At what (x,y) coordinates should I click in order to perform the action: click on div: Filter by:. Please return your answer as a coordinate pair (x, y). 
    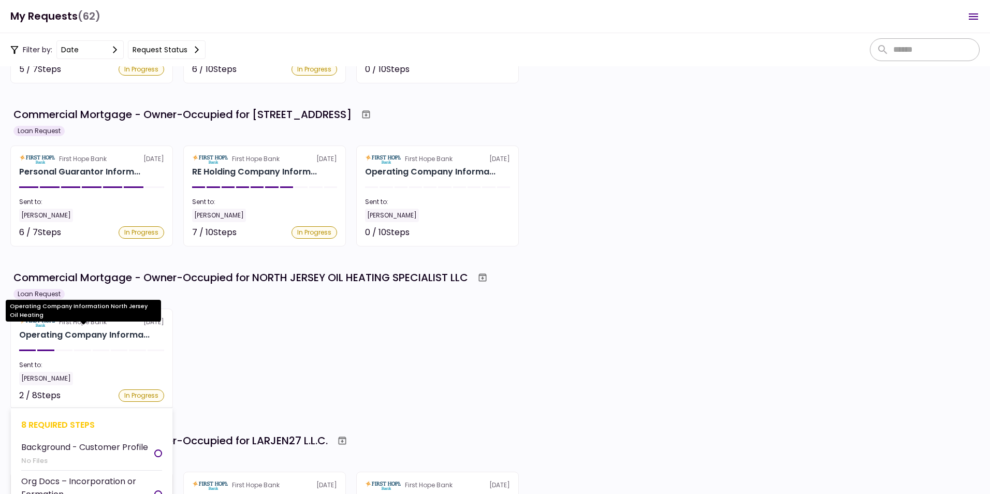
    Looking at the image, I should click on (108, 50).